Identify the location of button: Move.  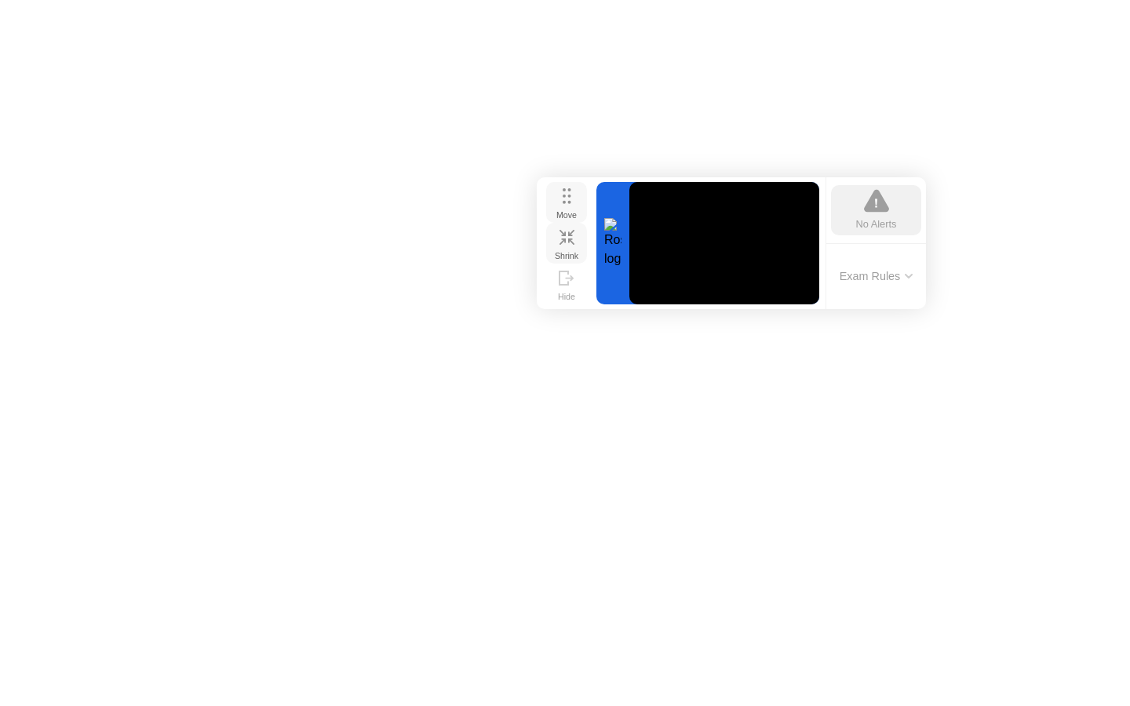
(567, 203).